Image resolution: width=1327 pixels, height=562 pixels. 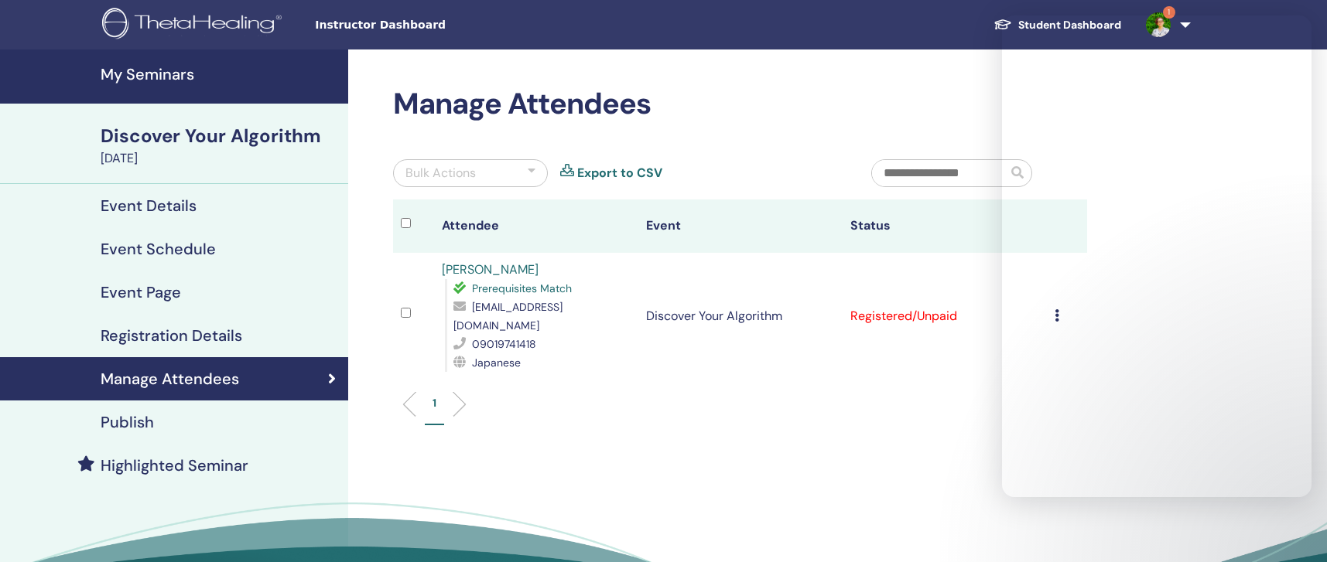 I want to click on h4: Manage Attendees, so click(x=169, y=379).